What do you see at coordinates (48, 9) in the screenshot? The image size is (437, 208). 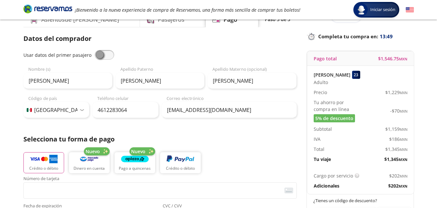 I see `i: Brand Logo` at bounding box center [48, 9].